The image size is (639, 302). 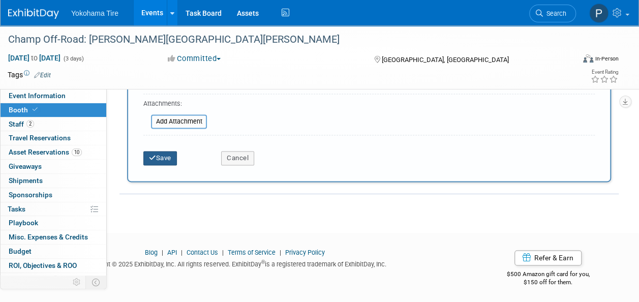 What do you see at coordinates (20, 251) in the screenshot?
I see `span: Budget` at bounding box center [20, 251].